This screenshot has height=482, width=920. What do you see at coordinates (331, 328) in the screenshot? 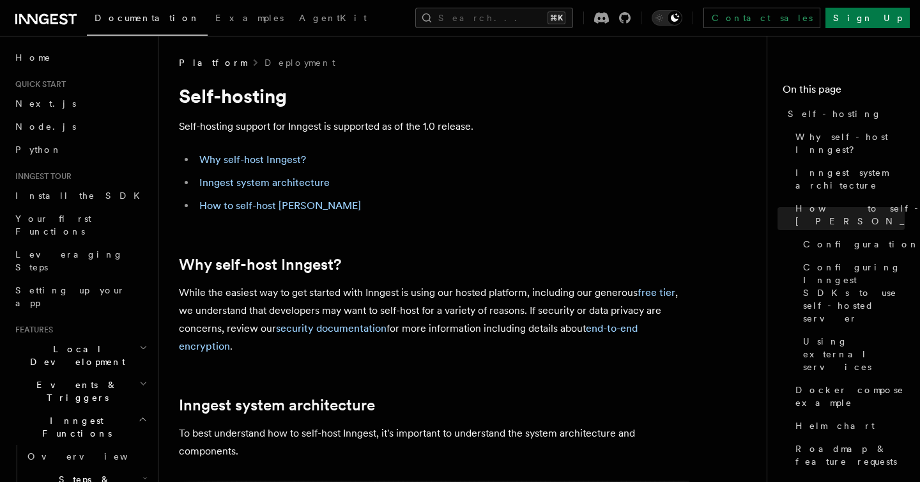
I see `a: security documentation` at bounding box center [331, 328].